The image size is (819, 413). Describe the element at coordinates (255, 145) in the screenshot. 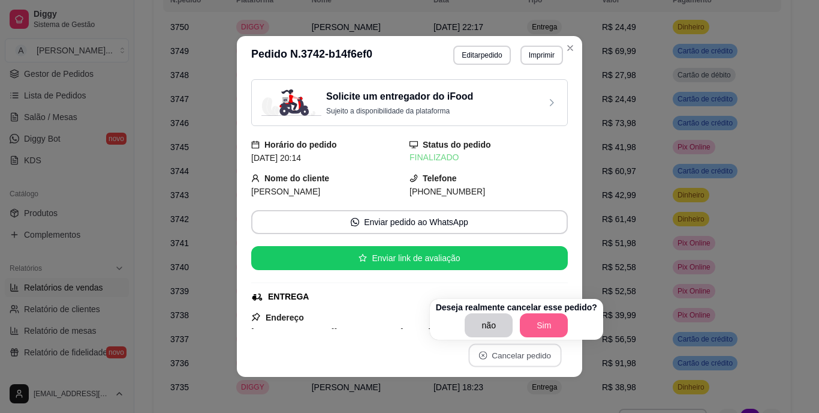

I see `span: calendar` at that location.